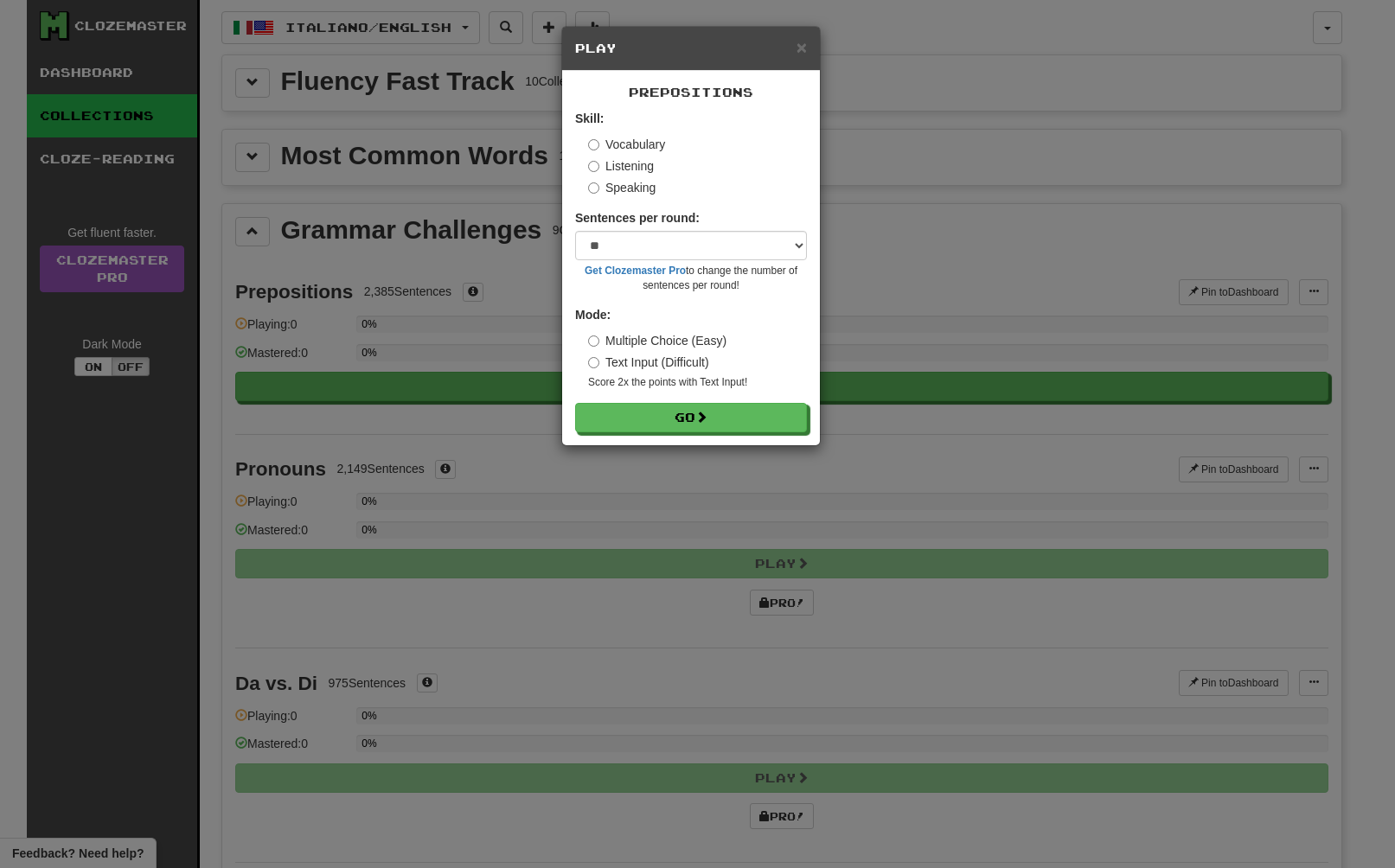 Image resolution: width=1395 pixels, height=868 pixels. What do you see at coordinates (658, 341) in the screenshot?
I see `label: Multiple Choice (Easy)` at bounding box center [658, 341].